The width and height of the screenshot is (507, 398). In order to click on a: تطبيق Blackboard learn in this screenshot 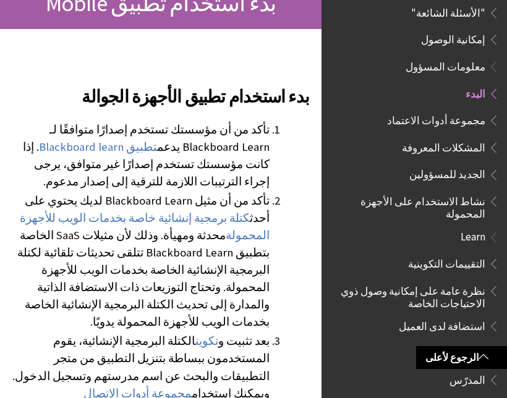, I will do `click(98, 147)`.